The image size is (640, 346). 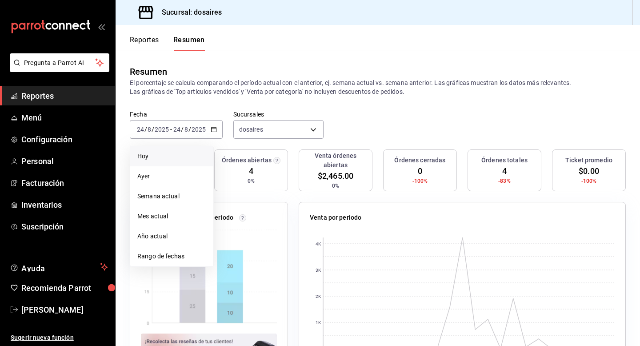 What do you see at coordinates (64, 205) in the screenshot?
I see `span: Inventarios` at bounding box center [64, 205].